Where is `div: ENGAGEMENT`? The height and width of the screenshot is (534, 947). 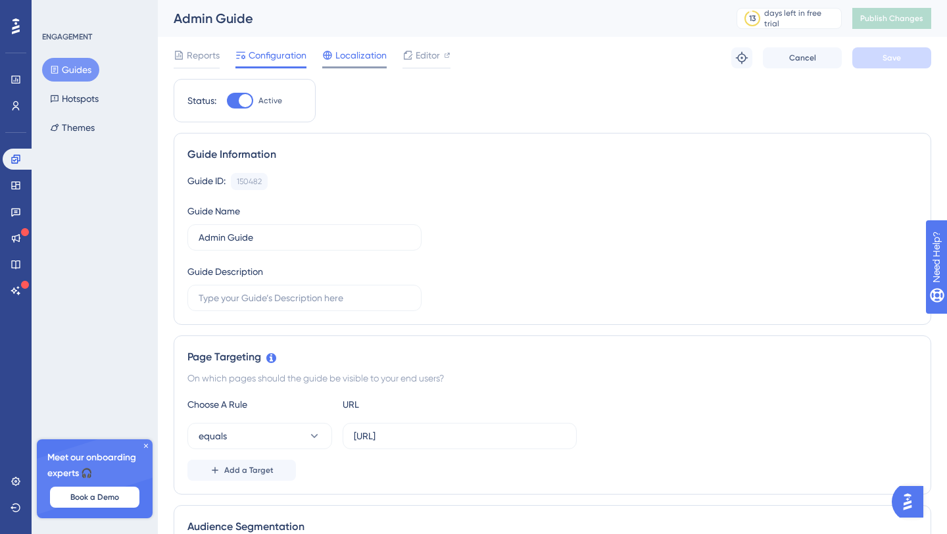
div: ENGAGEMENT is located at coordinates (67, 37).